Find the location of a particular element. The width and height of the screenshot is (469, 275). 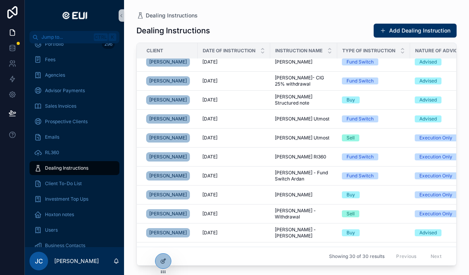

span: Client is located at coordinates (155, 51).